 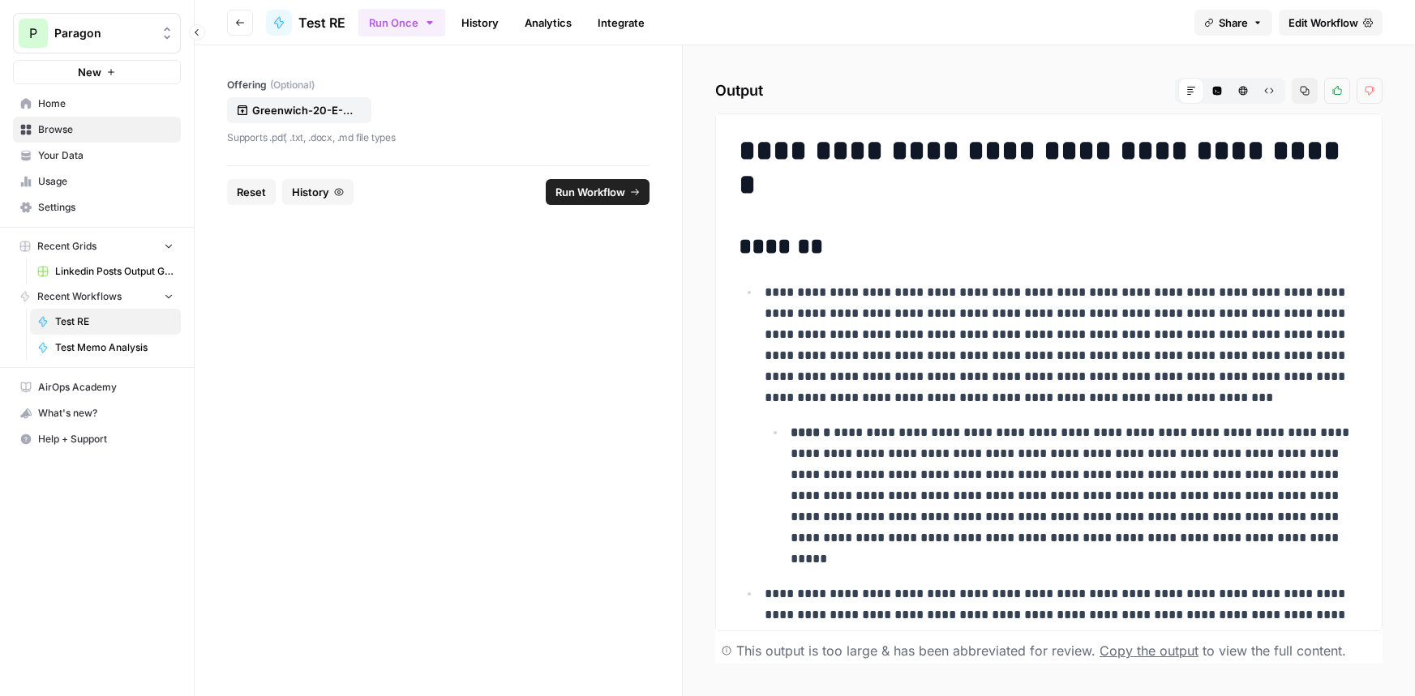 I want to click on div: What's new?, so click(x=96, y=413).